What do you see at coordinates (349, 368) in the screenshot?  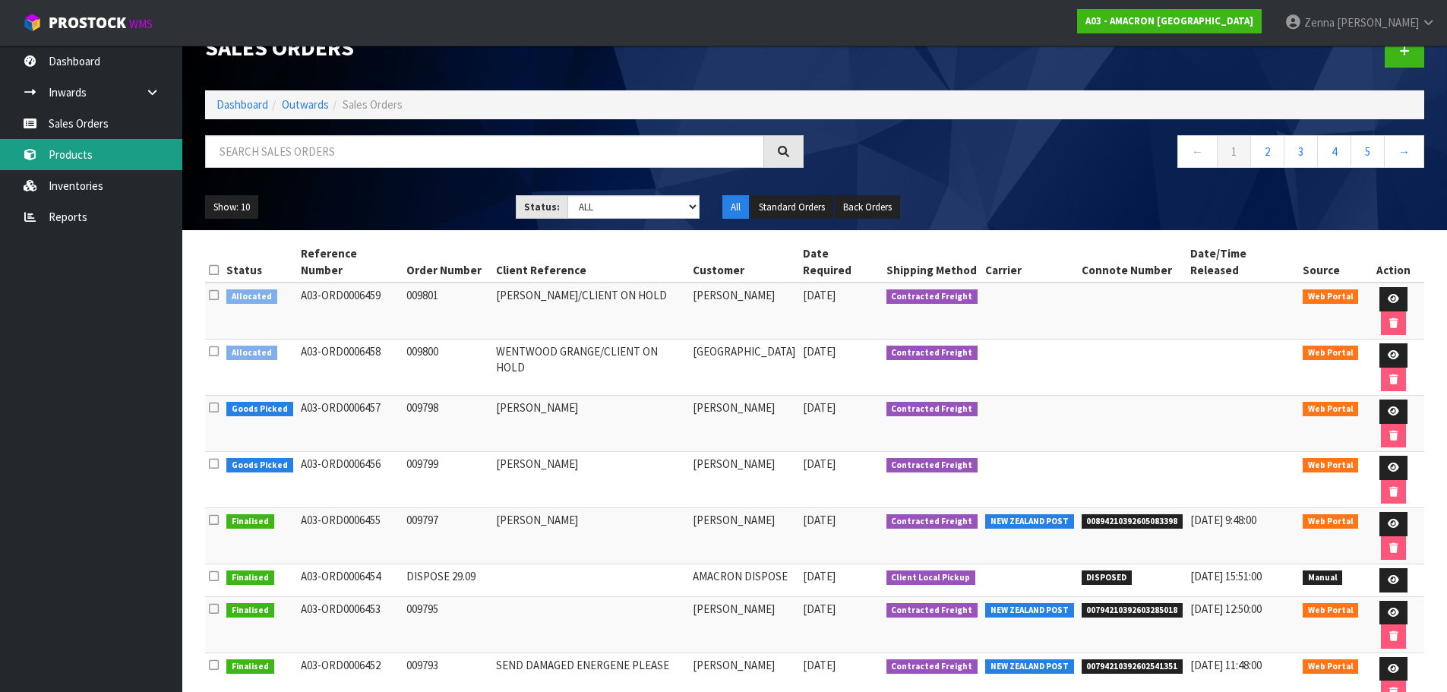 I see `td: A03-ORD0006458` at bounding box center [349, 368].